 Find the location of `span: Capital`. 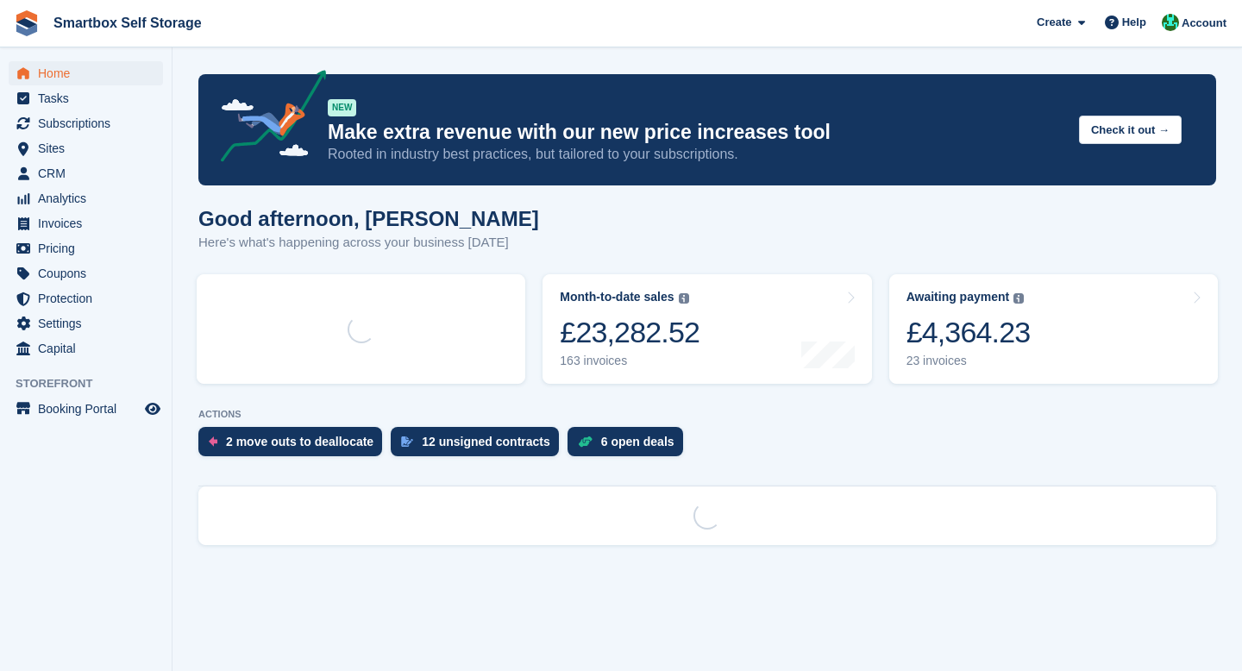

span: Capital is located at coordinates (90, 349).